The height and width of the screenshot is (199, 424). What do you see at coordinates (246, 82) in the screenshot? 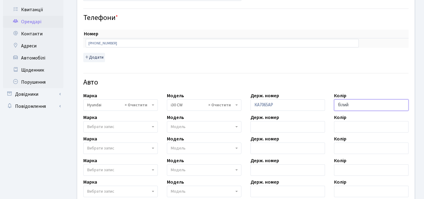
I see `h4: Авто` at bounding box center [246, 82].